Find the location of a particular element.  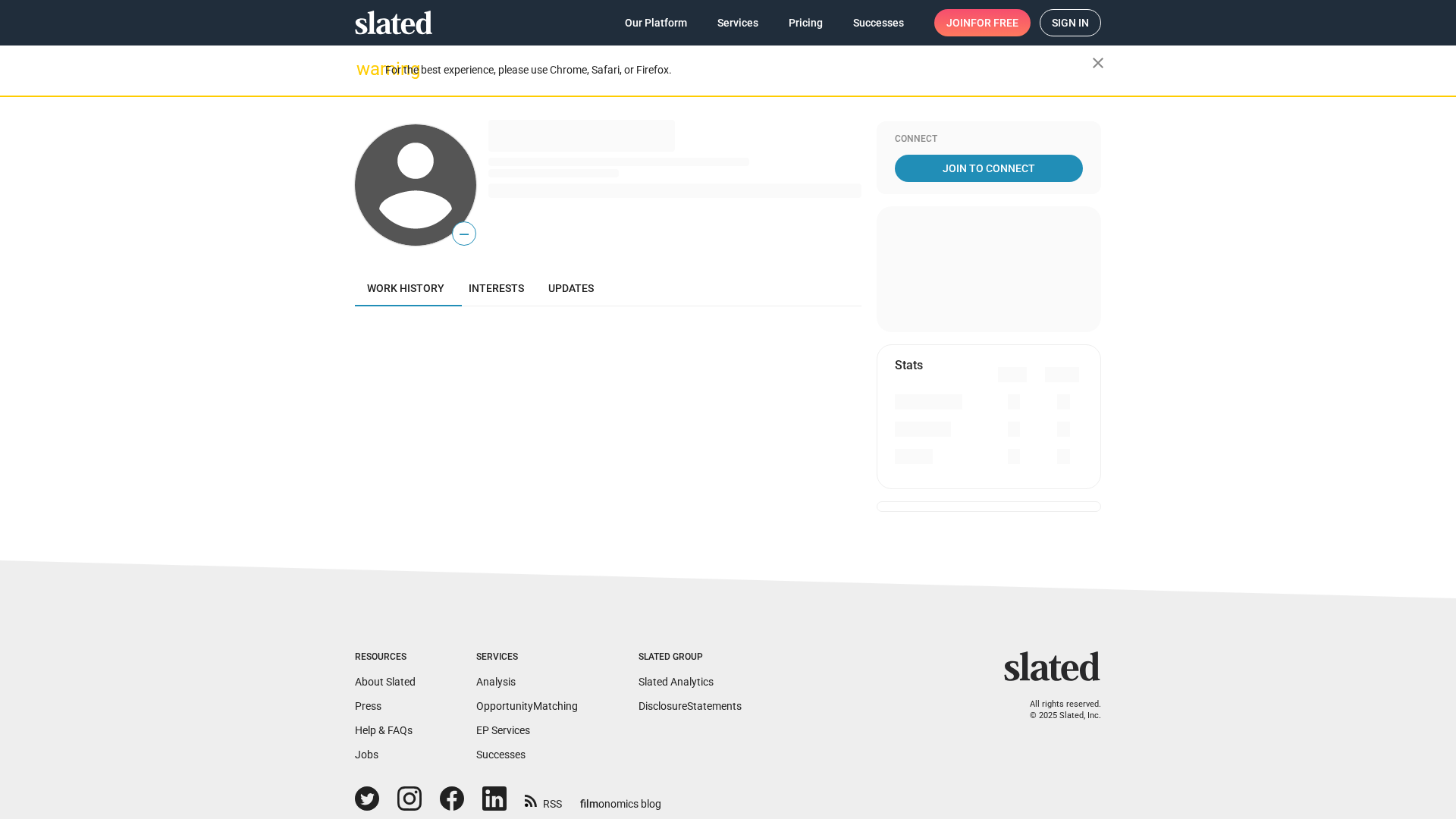

a: Analysis is located at coordinates (496, 682).